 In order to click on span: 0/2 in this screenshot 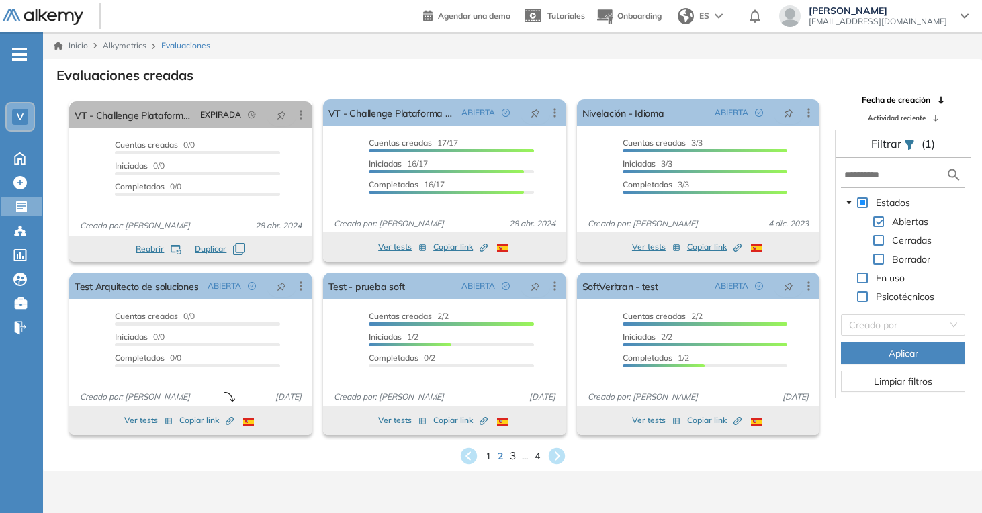, I will do `click(402, 357)`.